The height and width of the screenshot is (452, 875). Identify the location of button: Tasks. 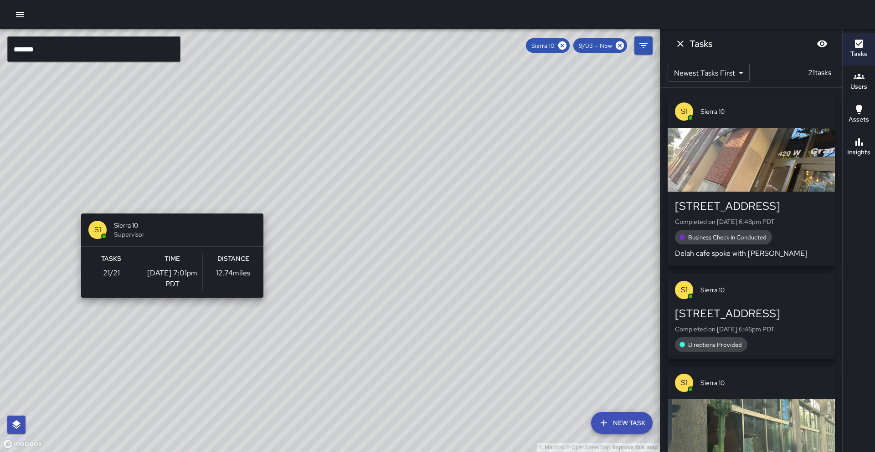
(858, 49).